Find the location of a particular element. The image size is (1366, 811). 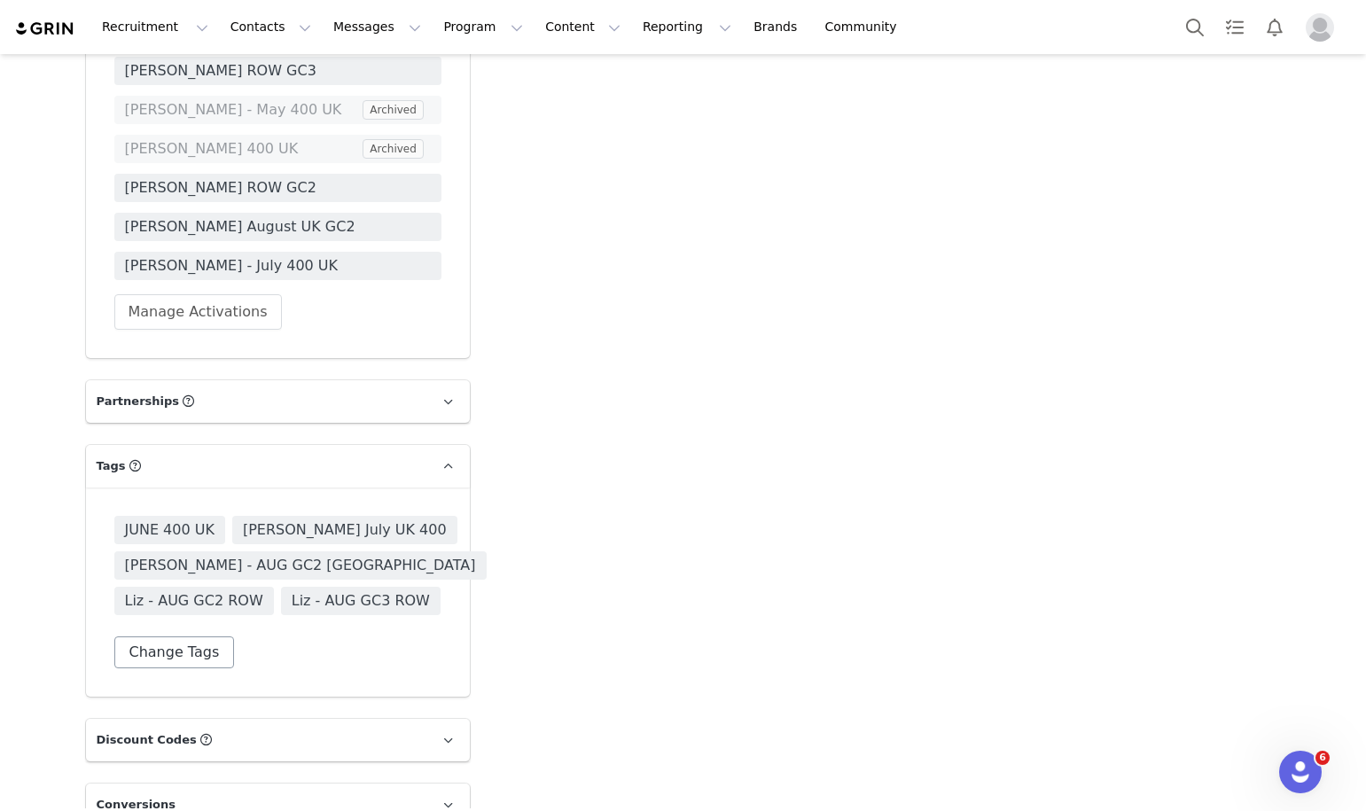

button: Contacts is located at coordinates (270, 27).